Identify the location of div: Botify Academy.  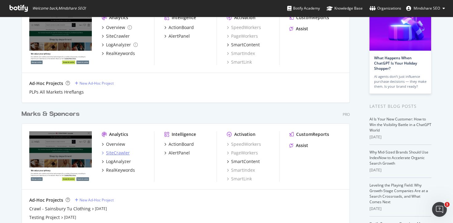
(304, 8).